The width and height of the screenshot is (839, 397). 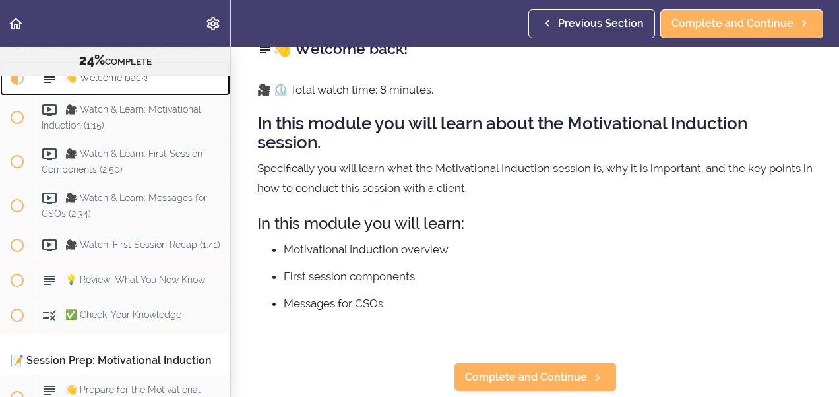 What do you see at coordinates (121, 117) in the screenshot?
I see `span: 🎥 Watch & Learn: Motivational Induction (1:15)` at bounding box center [121, 117].